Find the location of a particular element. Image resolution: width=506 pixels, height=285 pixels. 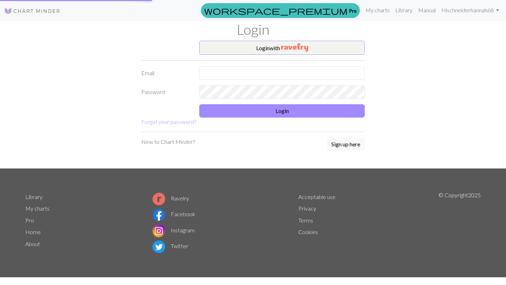

p: New to Chart Minder? is located at coordinates (168, 142).